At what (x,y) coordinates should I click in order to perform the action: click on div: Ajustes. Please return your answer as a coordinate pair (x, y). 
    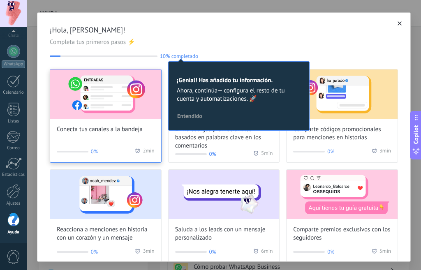
    Looking at the image, I should click on (14, 203).